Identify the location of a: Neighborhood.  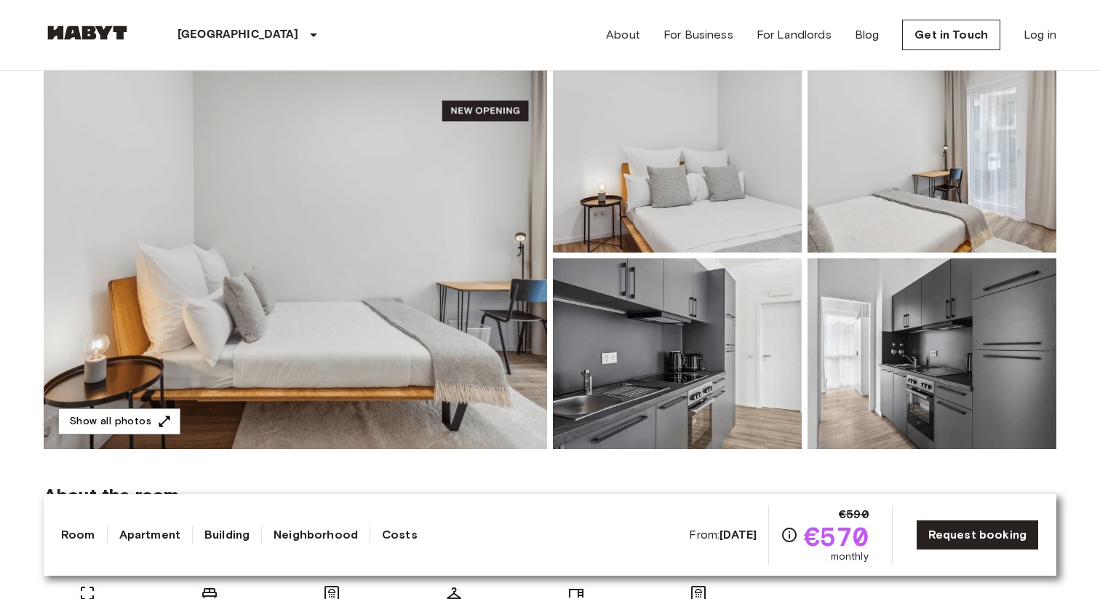
(316, 535).